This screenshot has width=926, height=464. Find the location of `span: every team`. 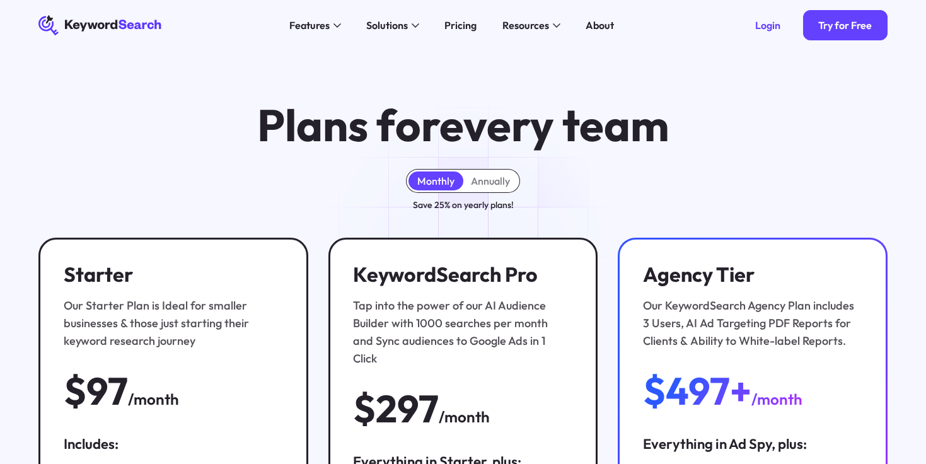

span: every team is located at coordinates (554, 124).